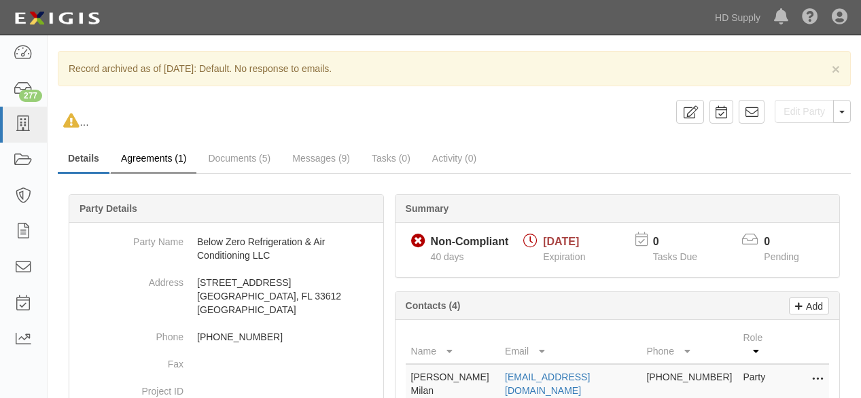 This screenshot has width=861, height=398. What do you see at coordinates (454, 158) in the screenshot?
I see `a: Activity (0)` at bounding box center [454, 158].